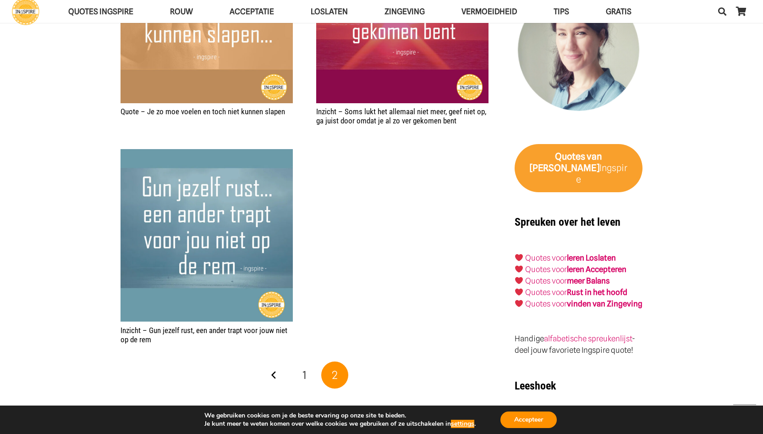 The width and height of the screenshot is (763, 434). I want to click on span: QUOTES INGSPIRE, so click(101, 11).